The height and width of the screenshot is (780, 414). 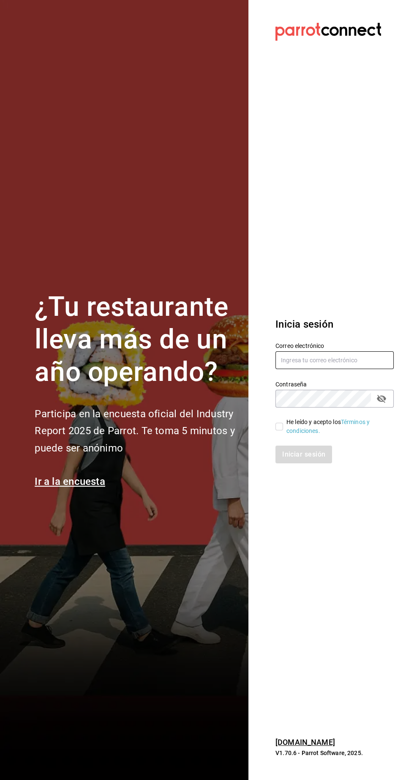 I want to click on h1: ¿Tu restaurante lleva más de un año operando?, so click(x=137, y=339).